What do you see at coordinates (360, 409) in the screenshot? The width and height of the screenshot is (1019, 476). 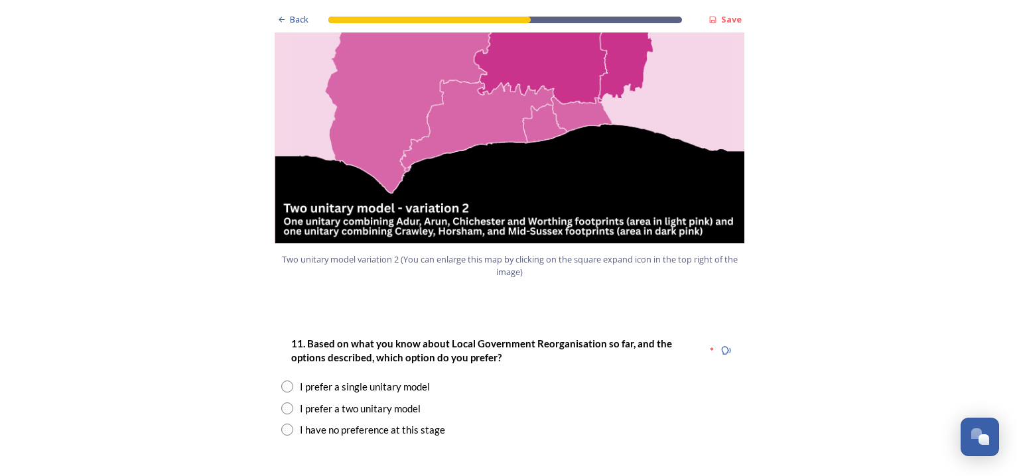 I see `div: I prefer a two unitary model` at bounding box center [360, 409].